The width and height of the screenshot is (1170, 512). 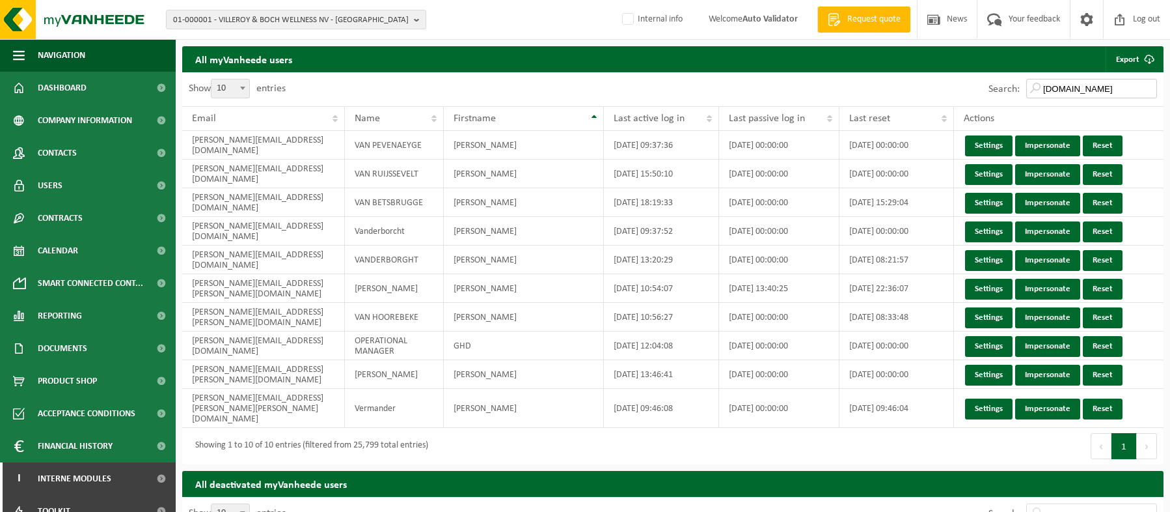 I want to click on label: Internal info, so click(x=651, y=20).